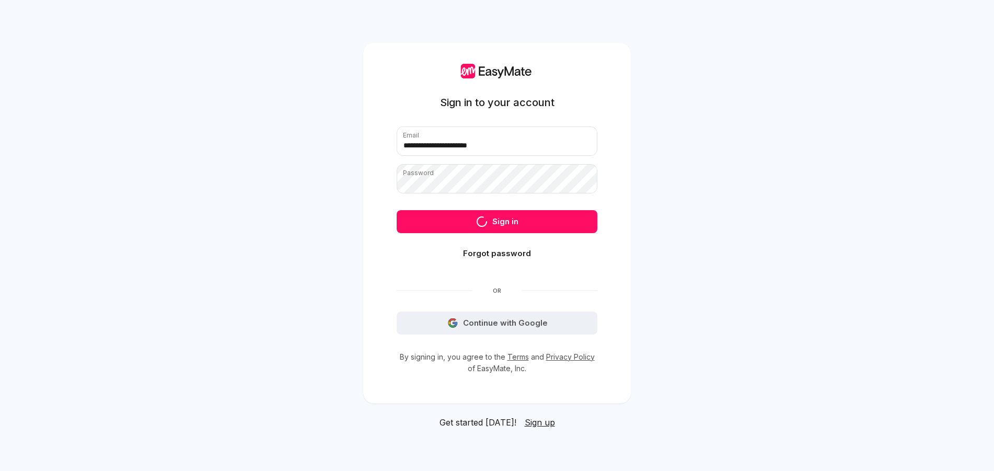  I want to click on a: Privacy Policy, so click(570, 357).